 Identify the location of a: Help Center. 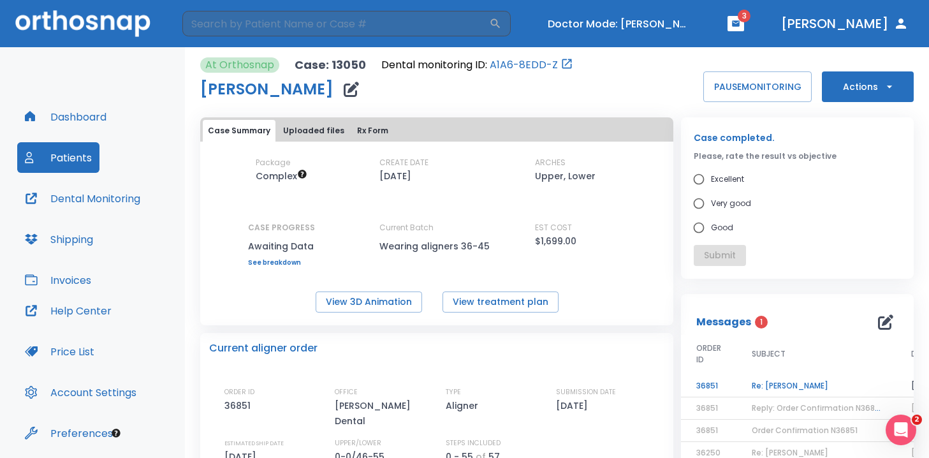
(68, 310).